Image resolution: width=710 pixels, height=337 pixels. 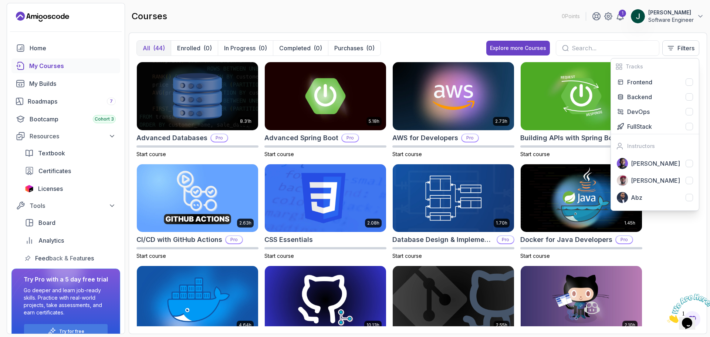 What do you see at coordinates (70, 189) in the screenshot?
I see `a: licenses` at bounding box center [70, 189].